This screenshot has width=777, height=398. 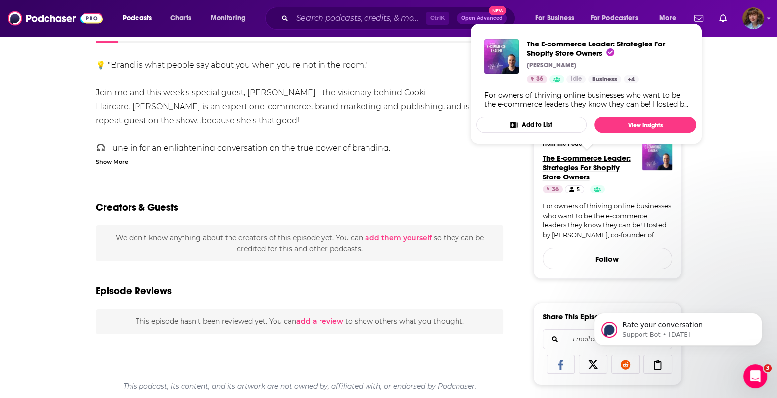 What do you see at coordinates (753, 18) in the screenshot?
I see `img: User Profile` at bounding box center [753, 18].